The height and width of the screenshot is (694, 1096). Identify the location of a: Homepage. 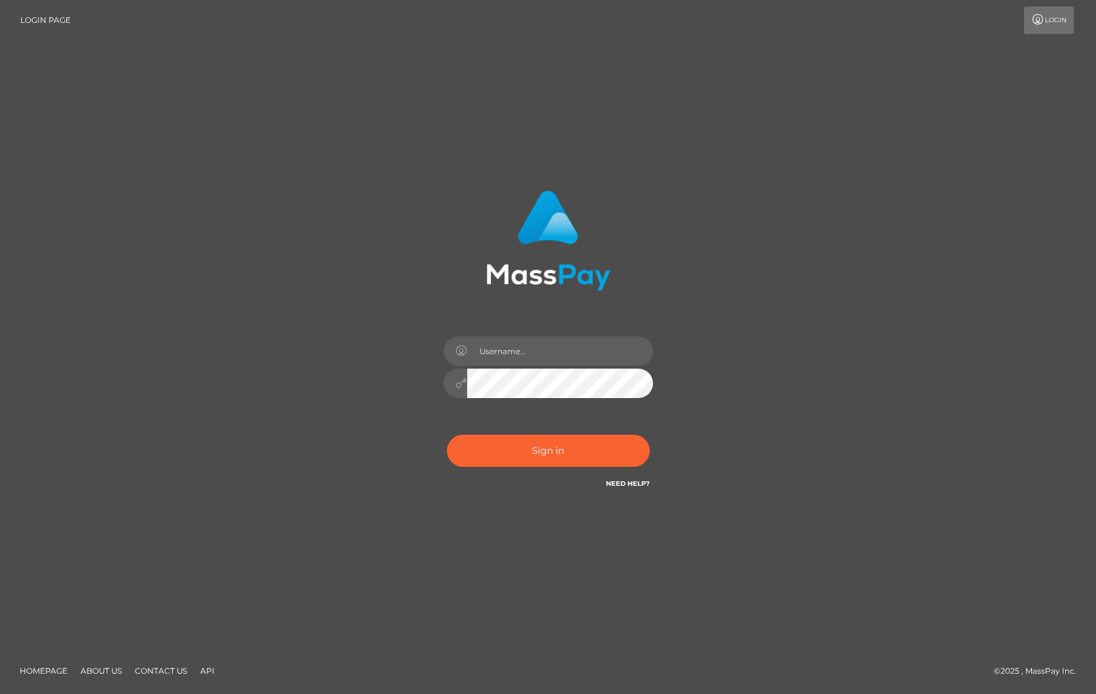
(43, 670).